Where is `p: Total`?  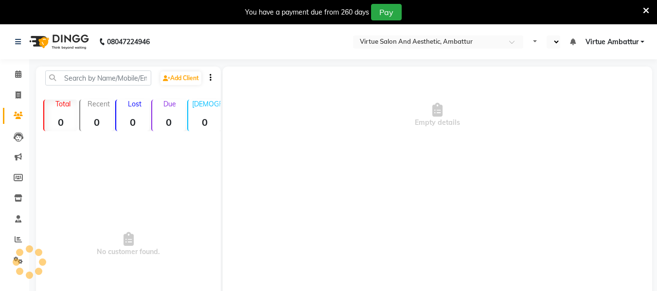 p: Total is located at coordinates (63, 104).